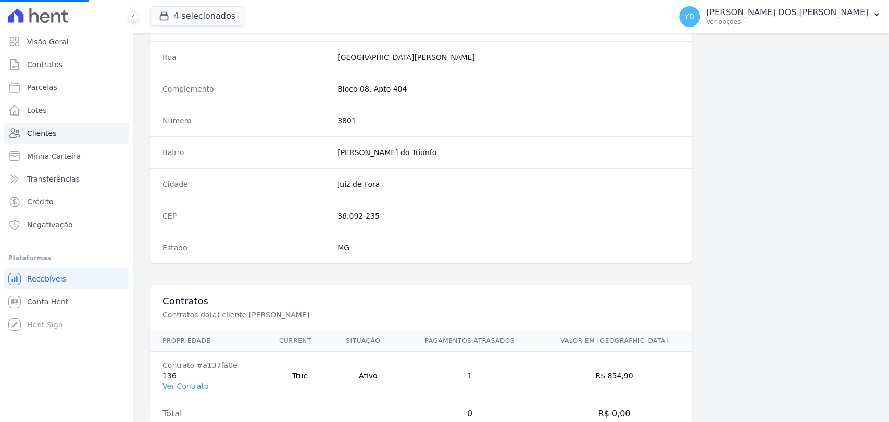  Describe the element at coordinates (53, 179) in the screenshot. I see `span: Transferências` at that location.